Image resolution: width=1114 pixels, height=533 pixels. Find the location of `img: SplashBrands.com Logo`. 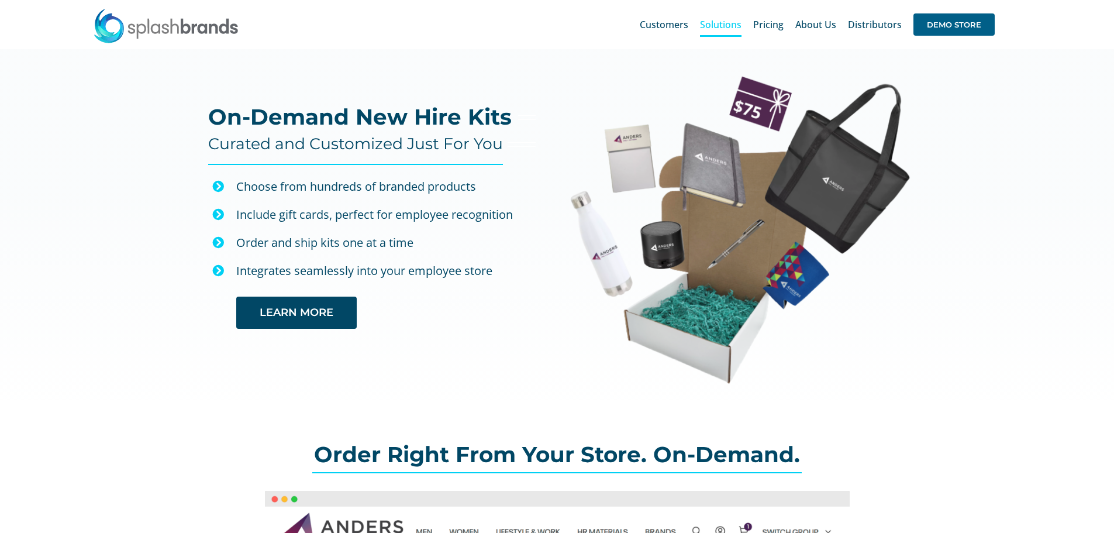

img: SplashBrands.com Logo is located at coordinates (166, 26).